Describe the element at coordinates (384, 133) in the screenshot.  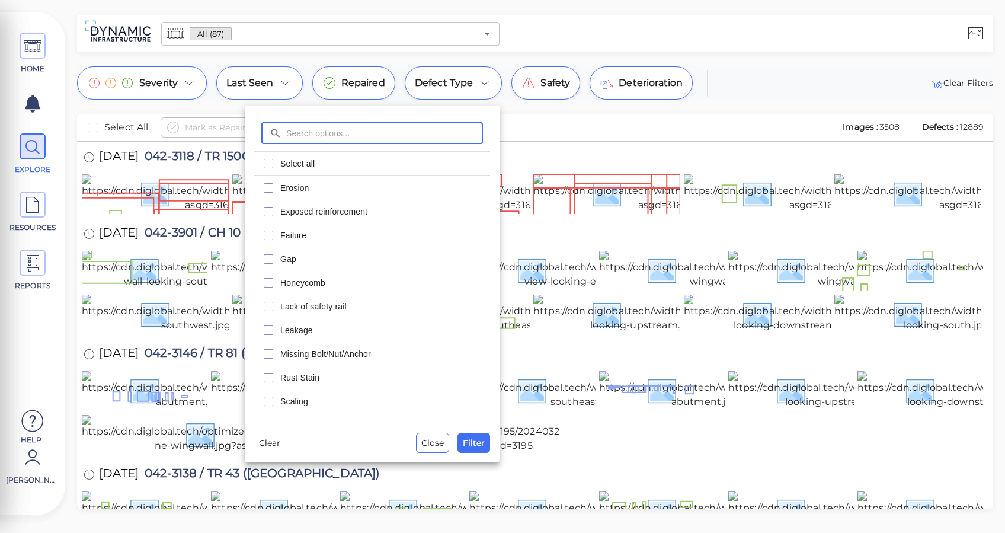
I see `input: Search options...` at that location.